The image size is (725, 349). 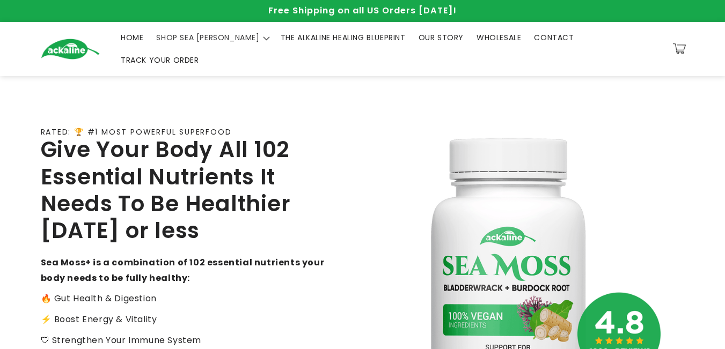 What do you see at coordinates (441, 38) in the screenshot?
I see `a: OUR STORY` at bounding box center [441, 38].